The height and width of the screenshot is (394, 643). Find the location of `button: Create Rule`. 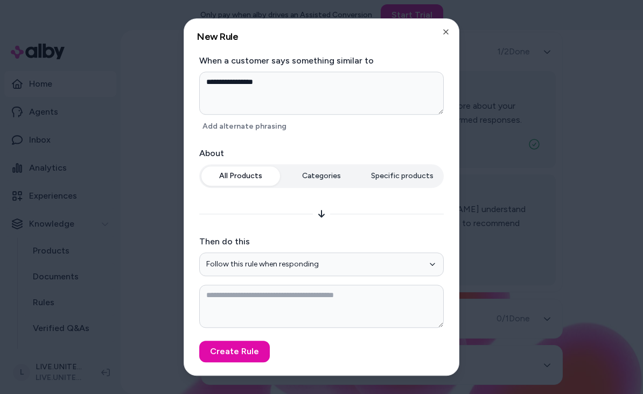

button: Create Rule is located at coordinates (234, 352).